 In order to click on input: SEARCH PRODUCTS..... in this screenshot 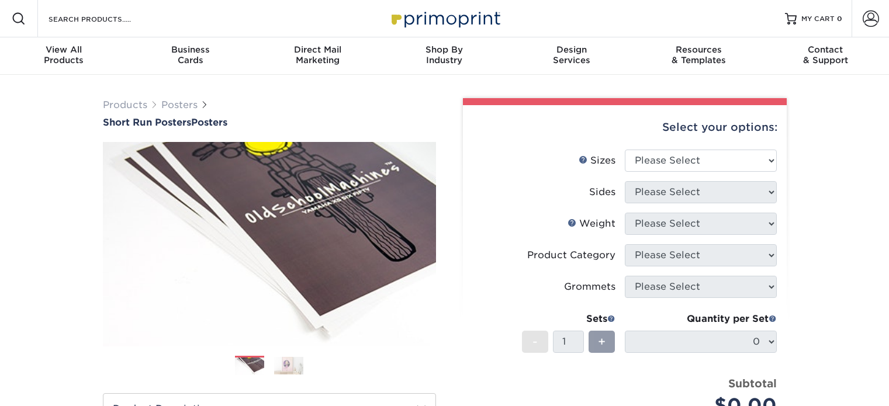, I will do `click(104, 19)`.